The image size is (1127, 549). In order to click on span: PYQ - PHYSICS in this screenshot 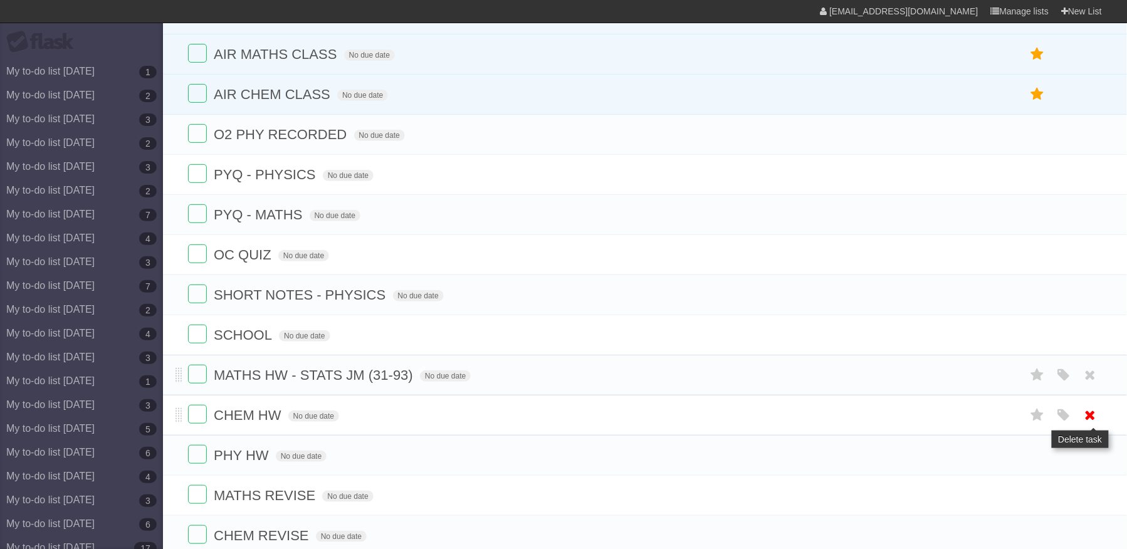, I will do `click(266, 174)`.